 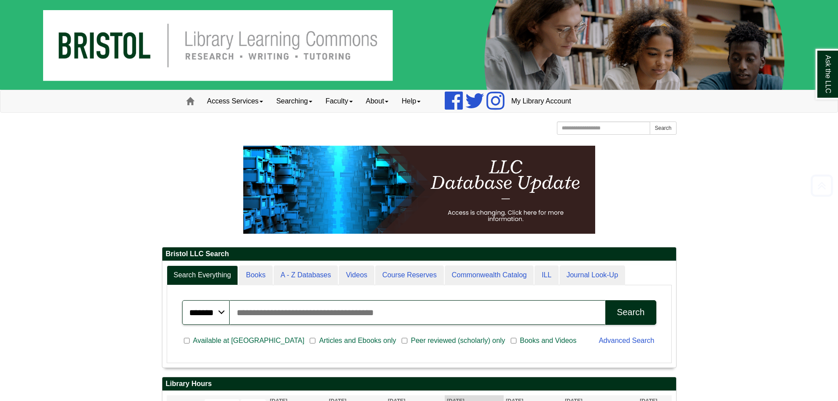 I want to click on a: A - Z Databases, so click(x=306, y=275).